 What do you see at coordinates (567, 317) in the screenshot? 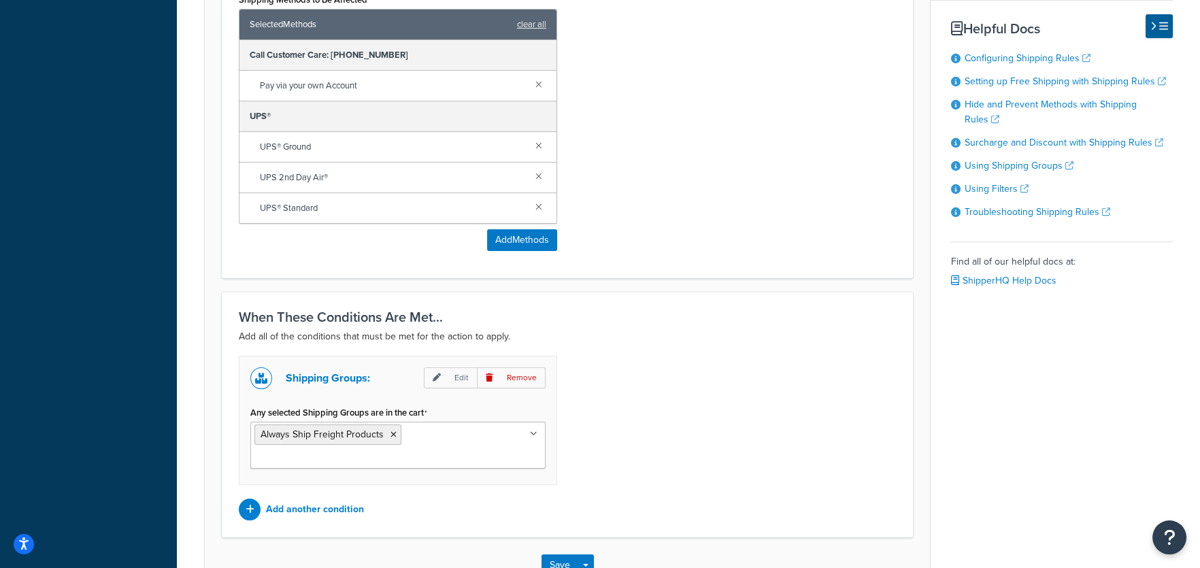
I see `h3: When These Conditions Are Met...` at bounding box center [567, 317].